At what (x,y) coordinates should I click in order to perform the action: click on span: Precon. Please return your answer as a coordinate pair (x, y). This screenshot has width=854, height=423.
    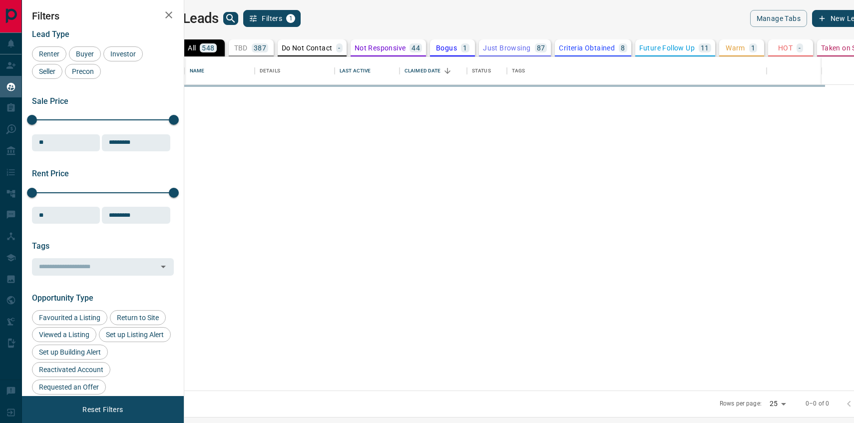
    Looking at the image, I should click on (83, 71).